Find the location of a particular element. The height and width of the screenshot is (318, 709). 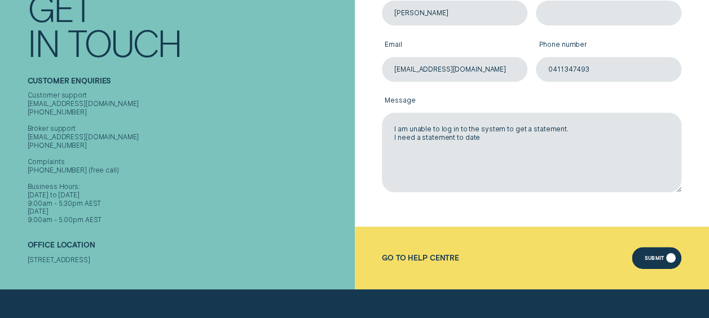

label: Email is located at coordinates (455, 45).